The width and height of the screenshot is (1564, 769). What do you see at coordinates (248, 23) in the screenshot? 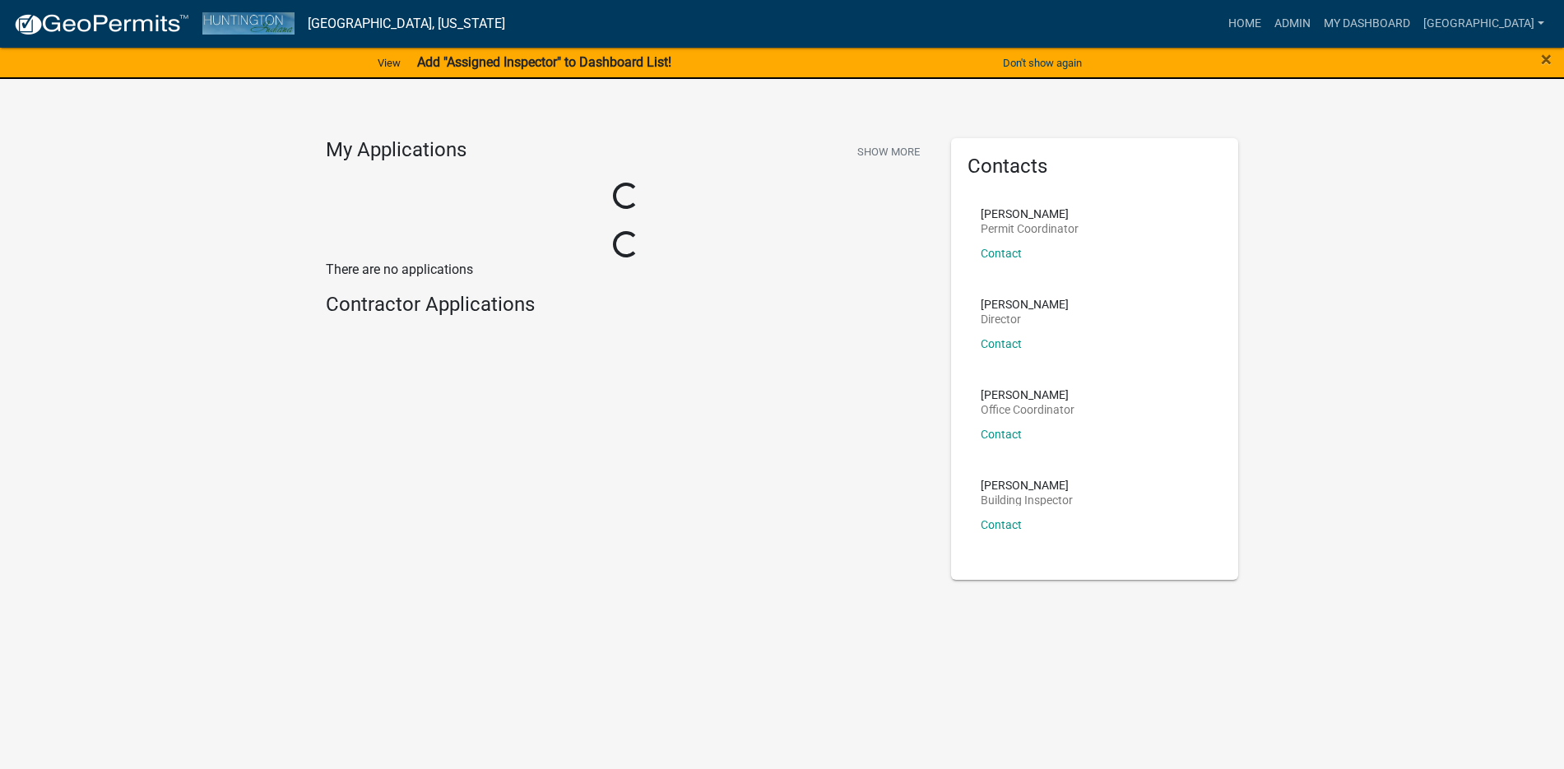
I see `img: Huntington County, Indiana` at bounding box center [248, 23].